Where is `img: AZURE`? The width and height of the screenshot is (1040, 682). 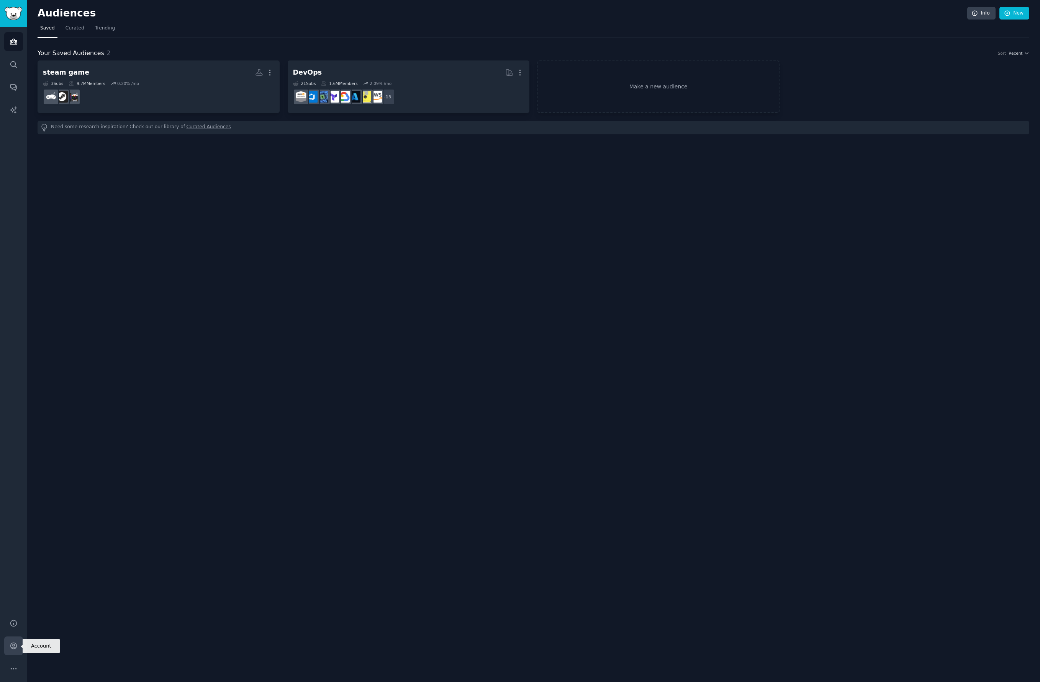
img: AZURE is located at coordinates (354, 96).